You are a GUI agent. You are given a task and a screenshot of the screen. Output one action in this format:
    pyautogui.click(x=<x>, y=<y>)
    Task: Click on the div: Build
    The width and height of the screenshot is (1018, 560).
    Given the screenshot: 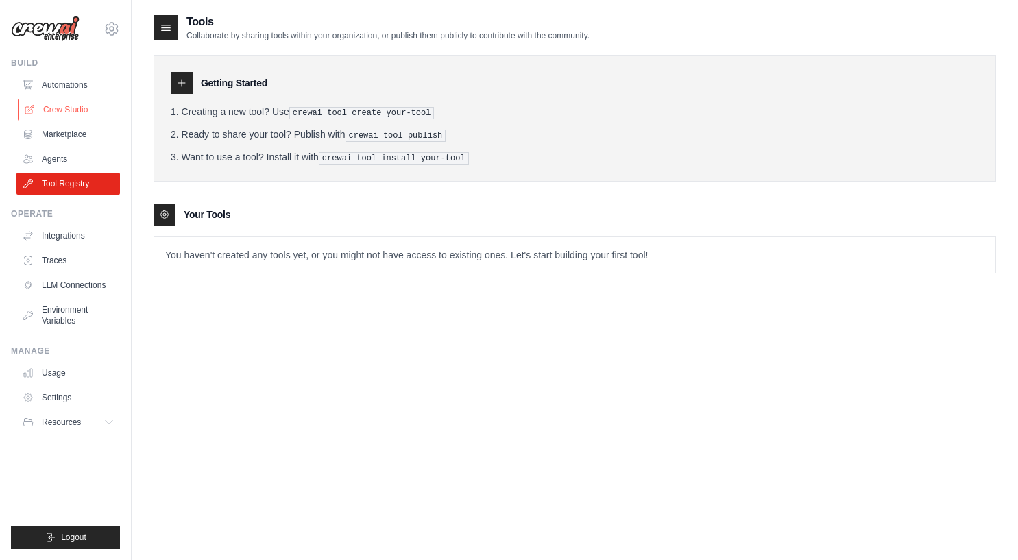 What is the action you would take?
    pyautogui.click(x=65, y=63)
    